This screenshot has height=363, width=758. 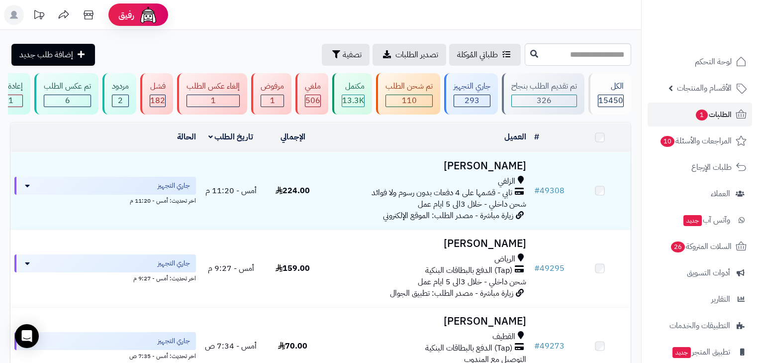 What do you see at coordinates (346, 55) in the screenshot?
I see `button: تصفية` at bounding box center [346, 55].